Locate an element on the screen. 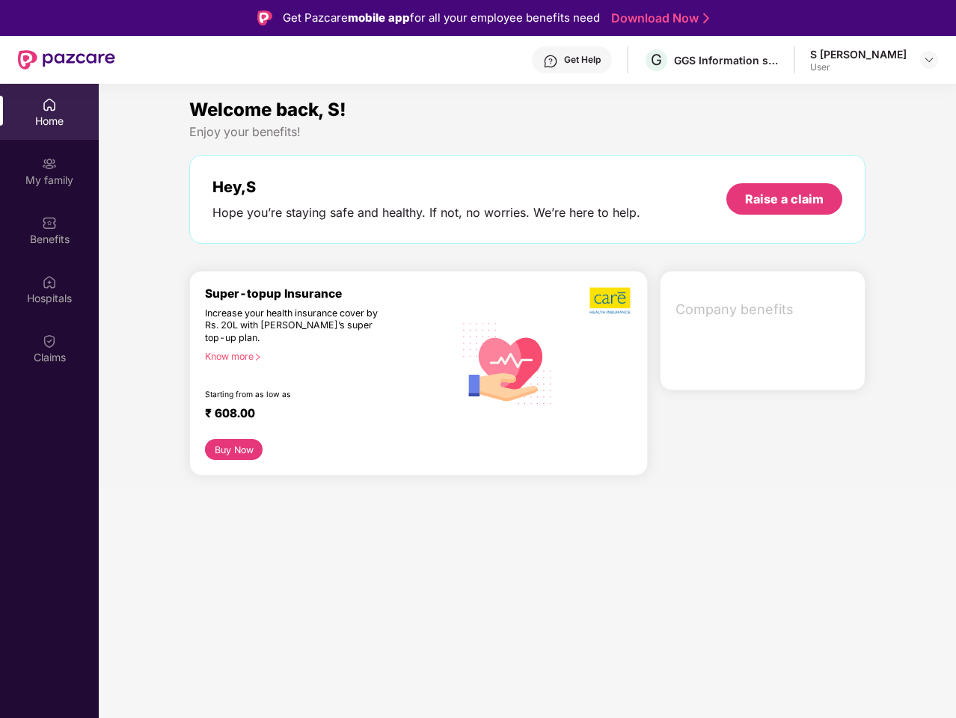 This screenshot has width=956, height=718. img: svg+xml;base64,PHN2ZyBpZD0iSG9tZSIgeG1sbnM9Imh0dHA6Ly93d3cudzMub3JnLzIwMDAvc3ZnIiB3aWR0aD0iMjAiIG... is located at coordinates (49, 105).